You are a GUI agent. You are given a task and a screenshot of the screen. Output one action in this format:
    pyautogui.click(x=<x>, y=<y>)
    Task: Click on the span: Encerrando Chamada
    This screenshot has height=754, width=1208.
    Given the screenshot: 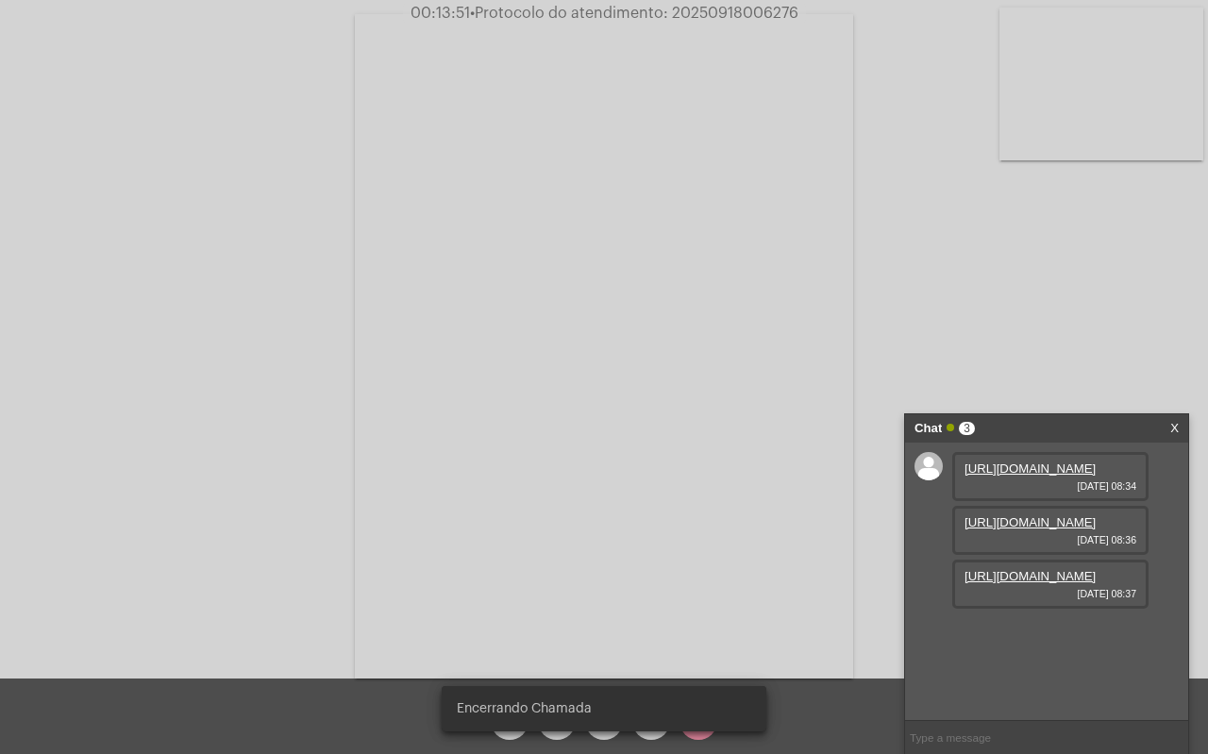 What is the action you would take?
    pyautogui.click(x=524, y=709)
    